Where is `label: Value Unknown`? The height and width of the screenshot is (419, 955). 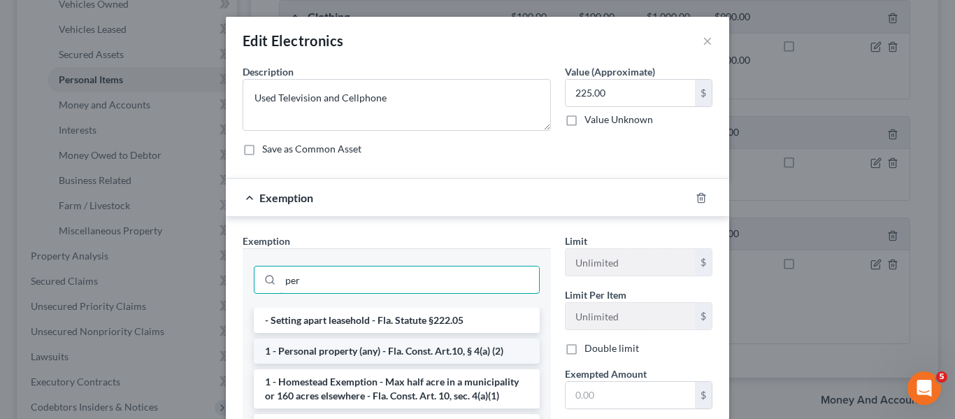
label: Value Unknown is located at coordinates (619, 120).